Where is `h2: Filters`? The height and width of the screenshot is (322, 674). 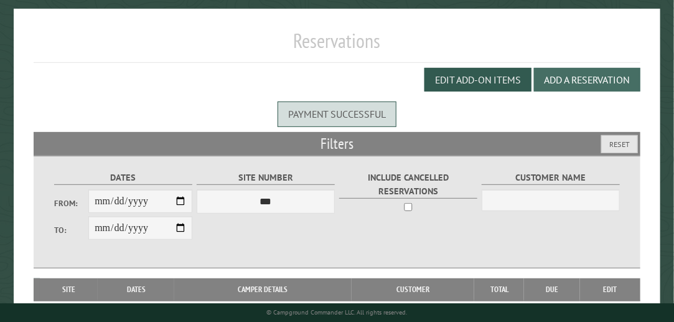
h2: Filters is located at coordinates (336, 144).